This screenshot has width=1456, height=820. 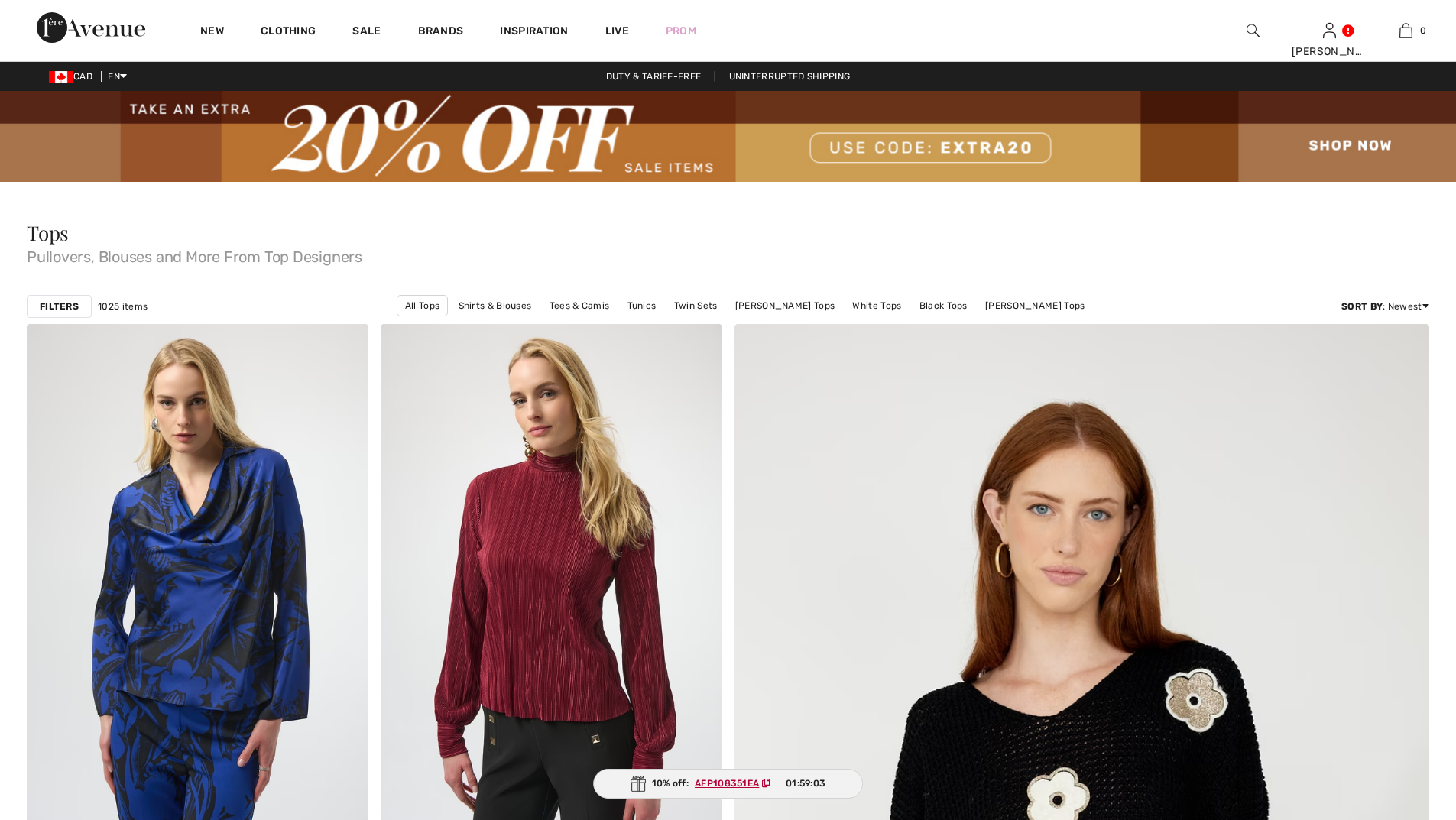 What do you see at coordinates (1423, 31) in the screenshot?
I see `span: 0` at bounding box center [1423, 31].